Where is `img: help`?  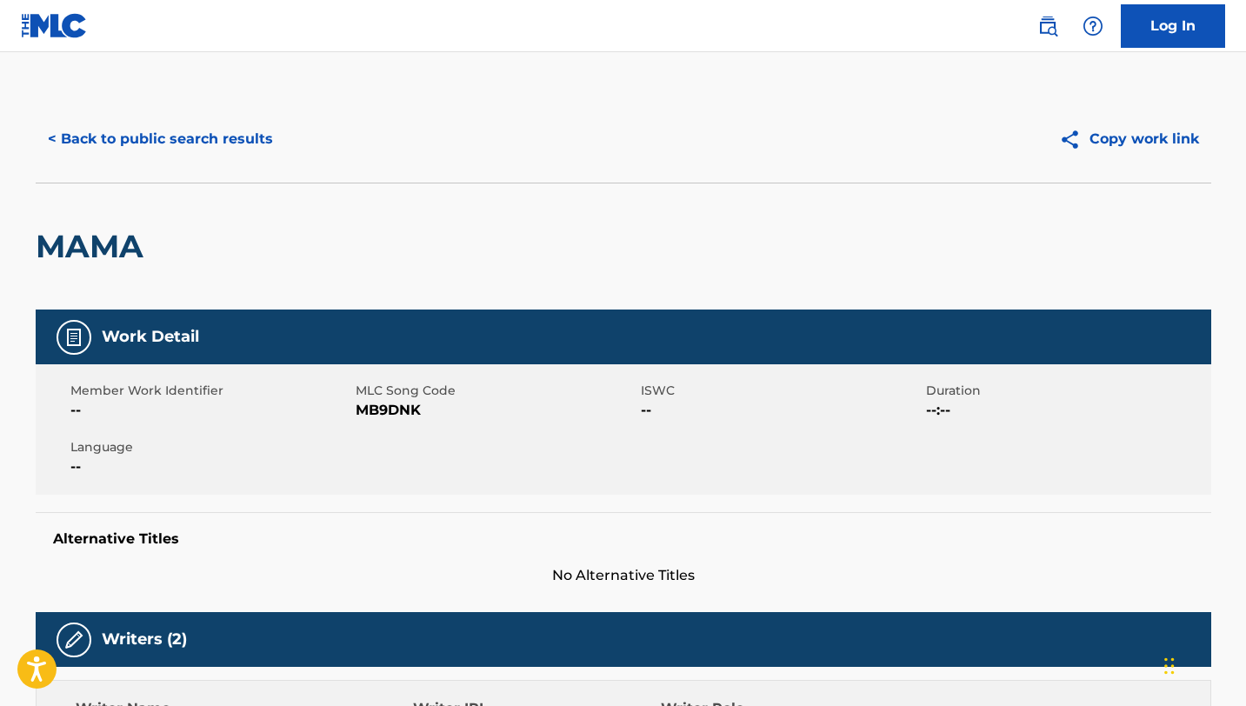
img: help is located at coordinates (1093, 26).